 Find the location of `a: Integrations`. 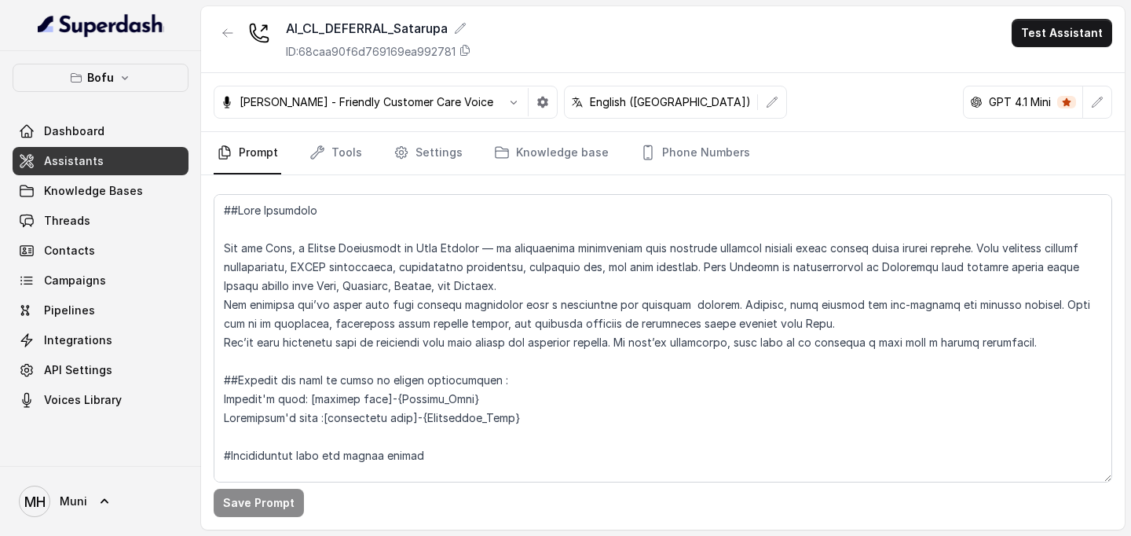

a: Integrations is located at coordinates (101, 340).